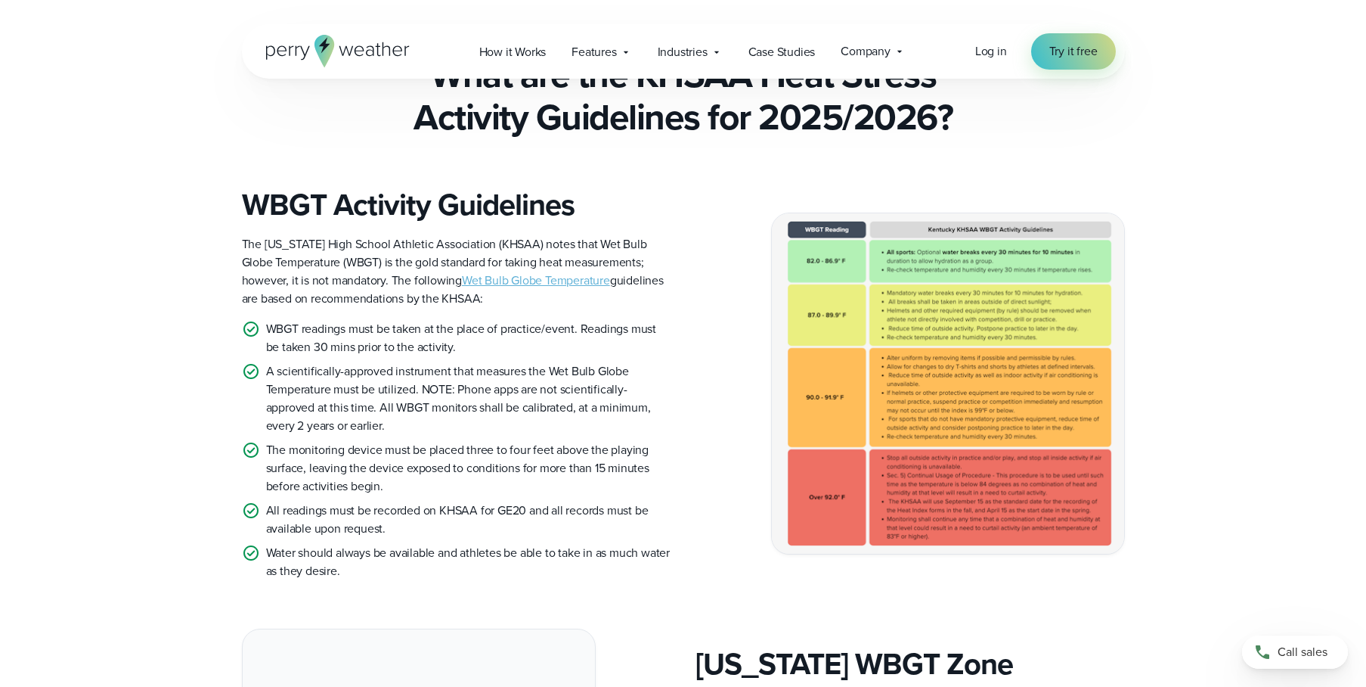 Image resolution: width=1366 pixels, height=687 pixels. I want to click on a: Case Studies, so click(782, 51).